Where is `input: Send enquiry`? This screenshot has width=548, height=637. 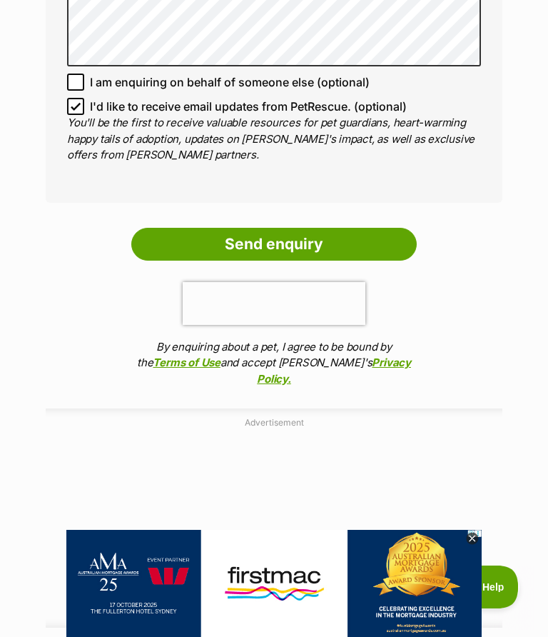 input: Send enquiry is located at coordinates (274, 244).